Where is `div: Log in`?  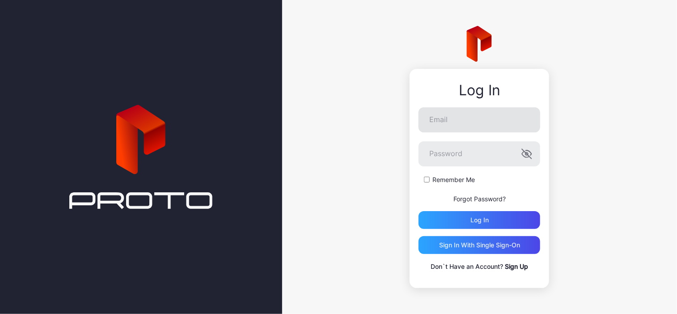
div: Log in is located at coordinates (480, 220).